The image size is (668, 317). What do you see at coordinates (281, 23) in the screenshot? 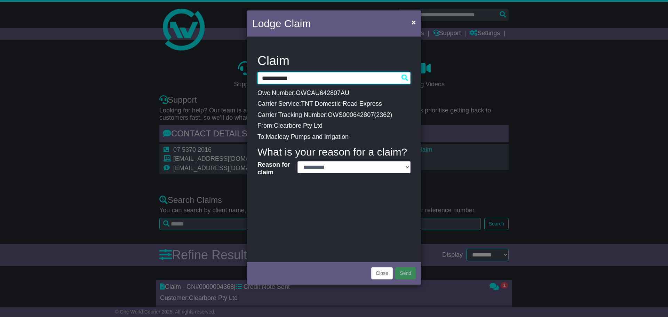
I see `h4: Lodge Claim` at bounding box center [281, 23].